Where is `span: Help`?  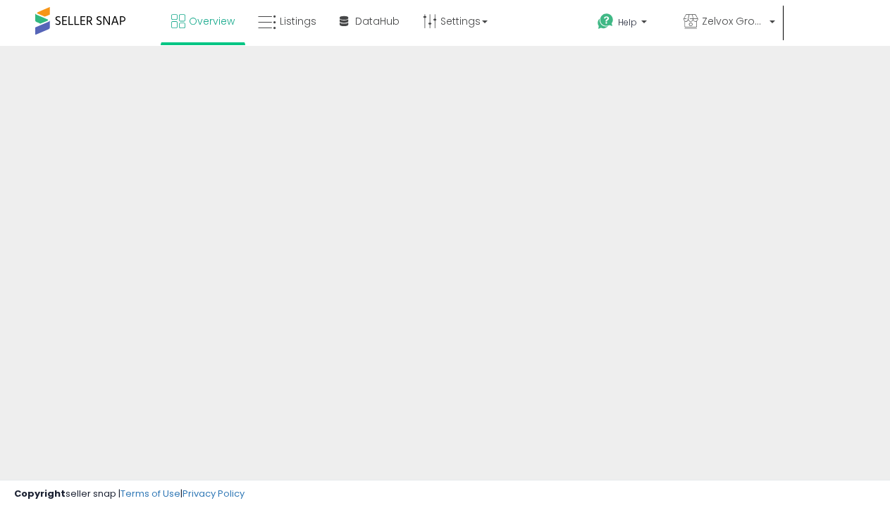 span: Help is located at coordinates (627, 22).